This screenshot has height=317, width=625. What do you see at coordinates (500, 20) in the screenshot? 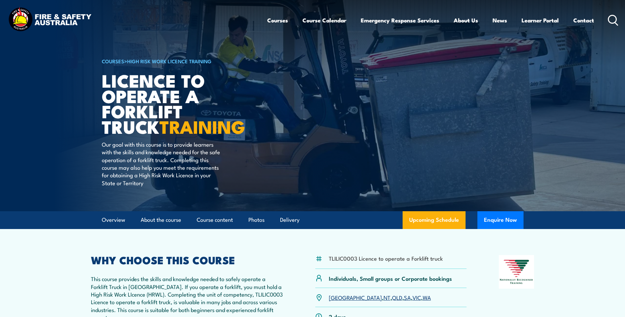
I see `a: News` at bounding box center [500, 20].